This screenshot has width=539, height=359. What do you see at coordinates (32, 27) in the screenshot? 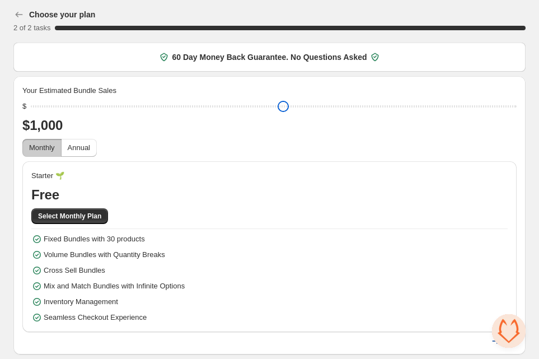
I see `span: 2 of 2 tasks` at bounding box center [32, 27].